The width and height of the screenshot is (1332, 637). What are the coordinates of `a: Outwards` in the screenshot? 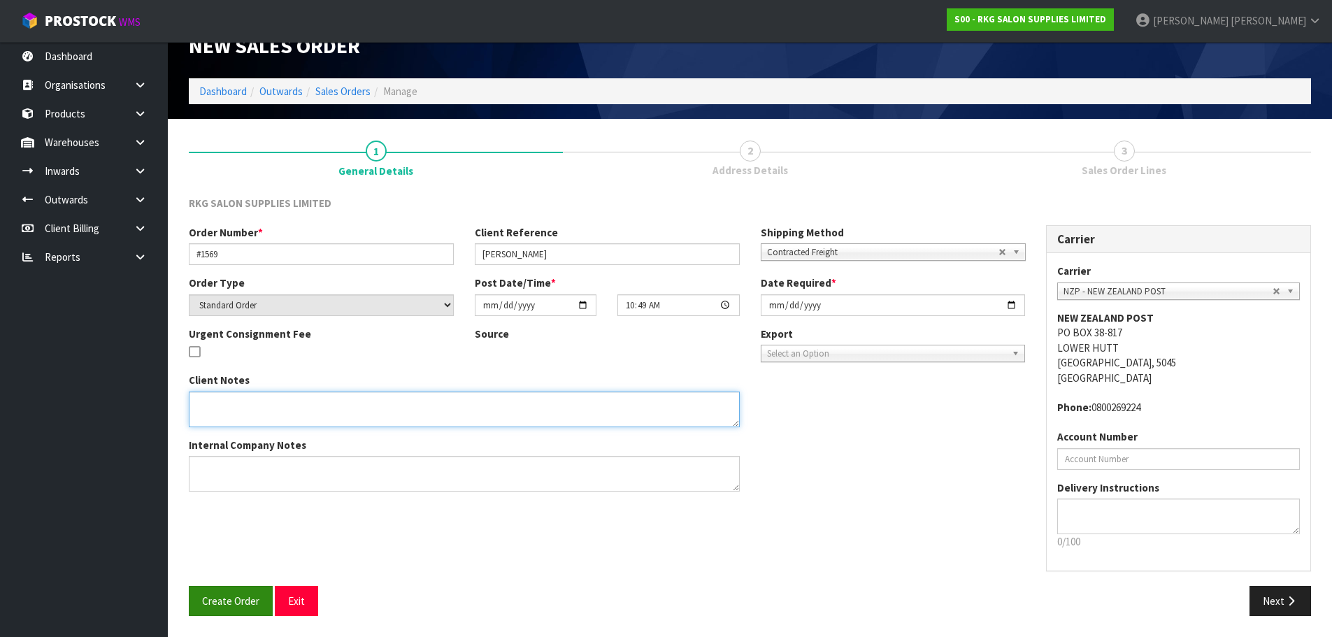 It's located at (281, 91).